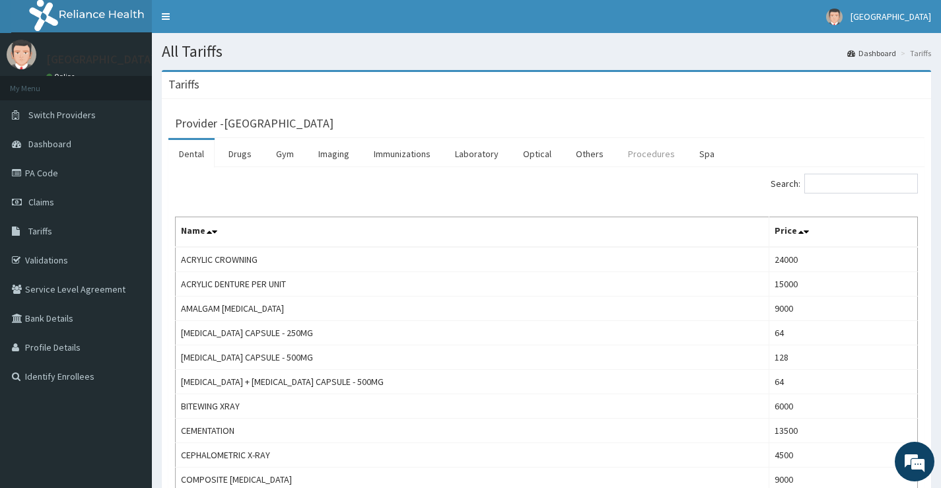 This screenshot has width=941, height=488. I want to click on a: Immunizations, so click(402, 154).